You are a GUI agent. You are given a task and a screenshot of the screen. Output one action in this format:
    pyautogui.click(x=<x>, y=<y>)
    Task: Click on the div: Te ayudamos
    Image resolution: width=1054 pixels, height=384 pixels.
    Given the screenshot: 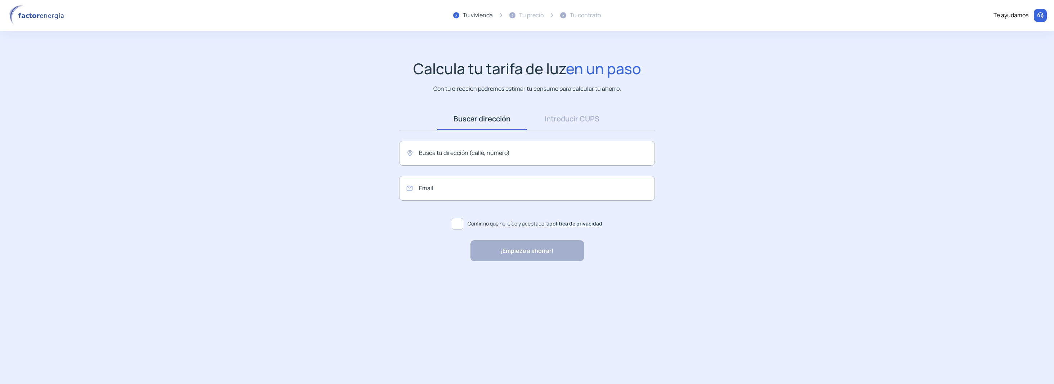 What is the action you would take?
    pyautogui.click(x=1011, y=15)
    